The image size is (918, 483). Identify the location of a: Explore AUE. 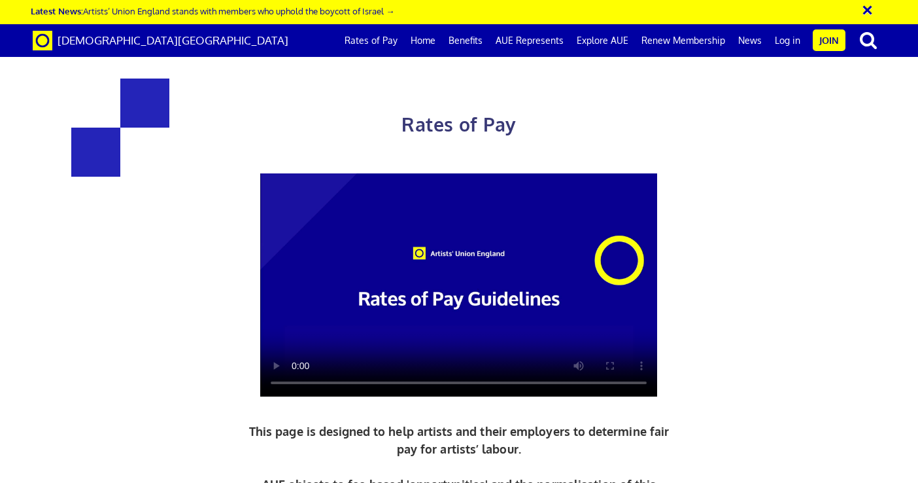
(602, 41).